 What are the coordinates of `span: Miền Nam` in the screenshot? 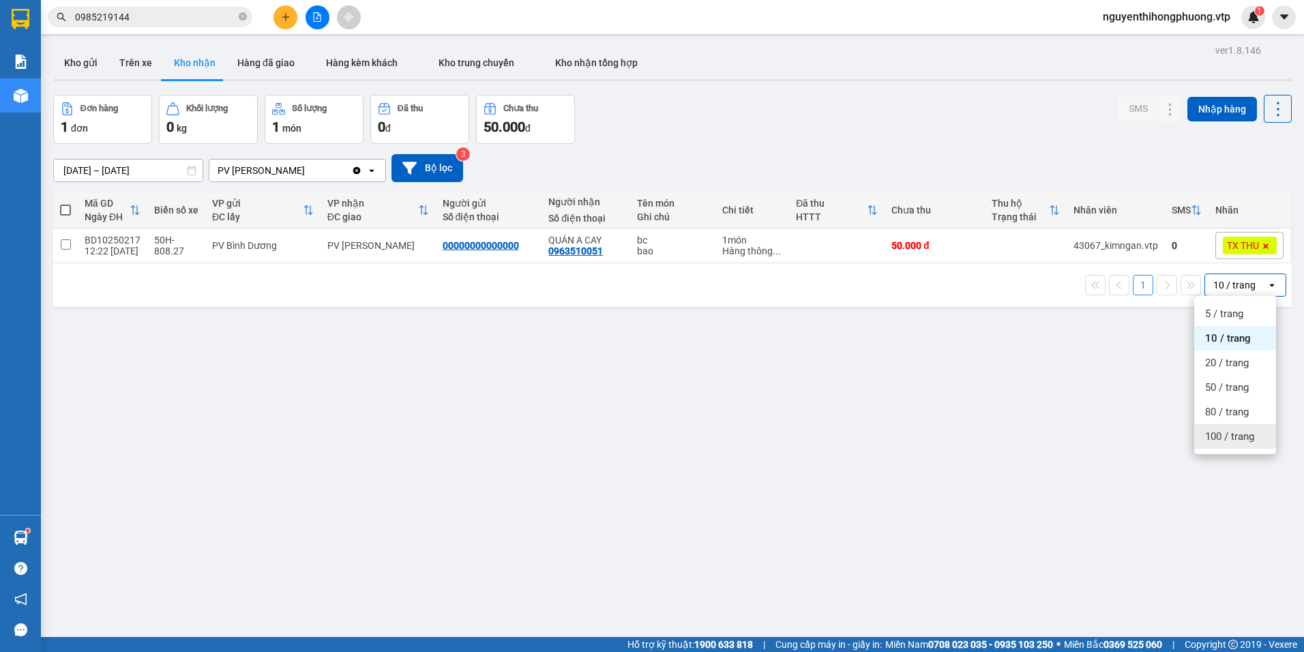 It's located at (969, 645).